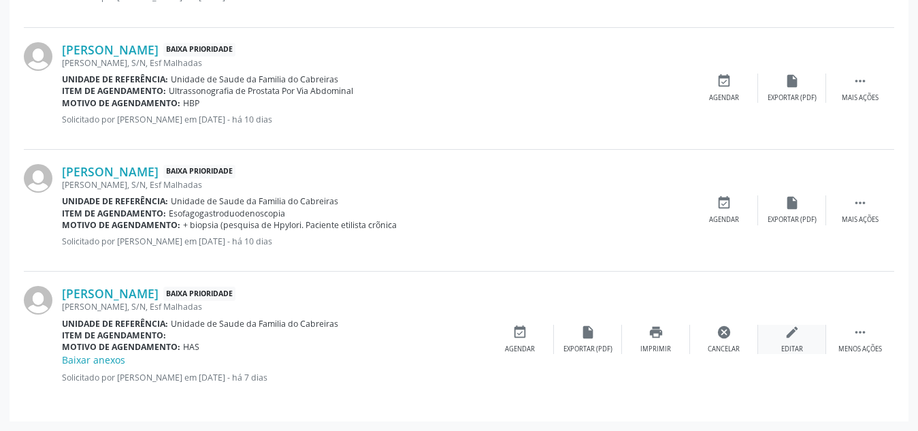 The width and height of the screenshot is (918, 431). Describe the element at coordinates (261, 91) in the screenshot. I see `span: Ultrassonografia de Prostata Por Via Abdominal` at that location.